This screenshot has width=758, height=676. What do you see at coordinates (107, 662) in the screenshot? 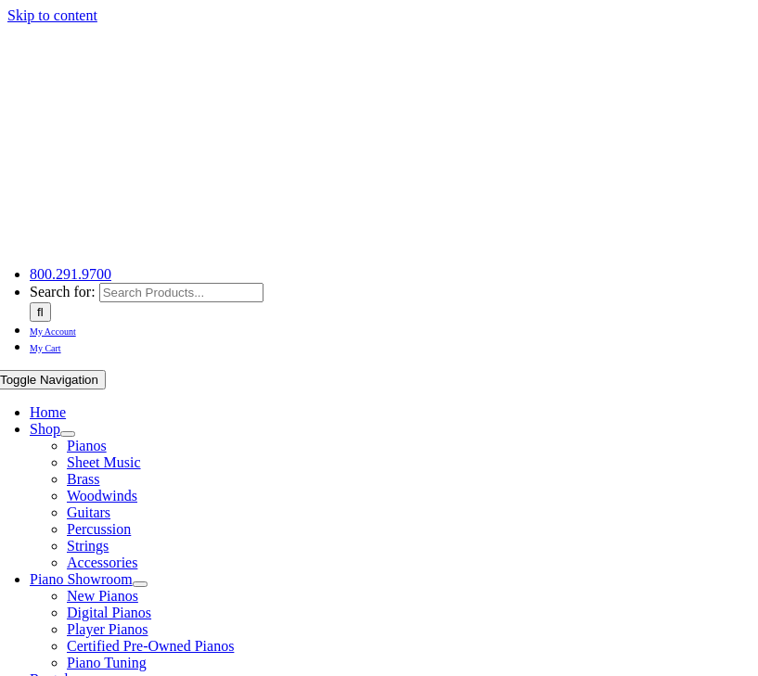
I see `span: Piano Tuning` at bounding box center [107, 662].